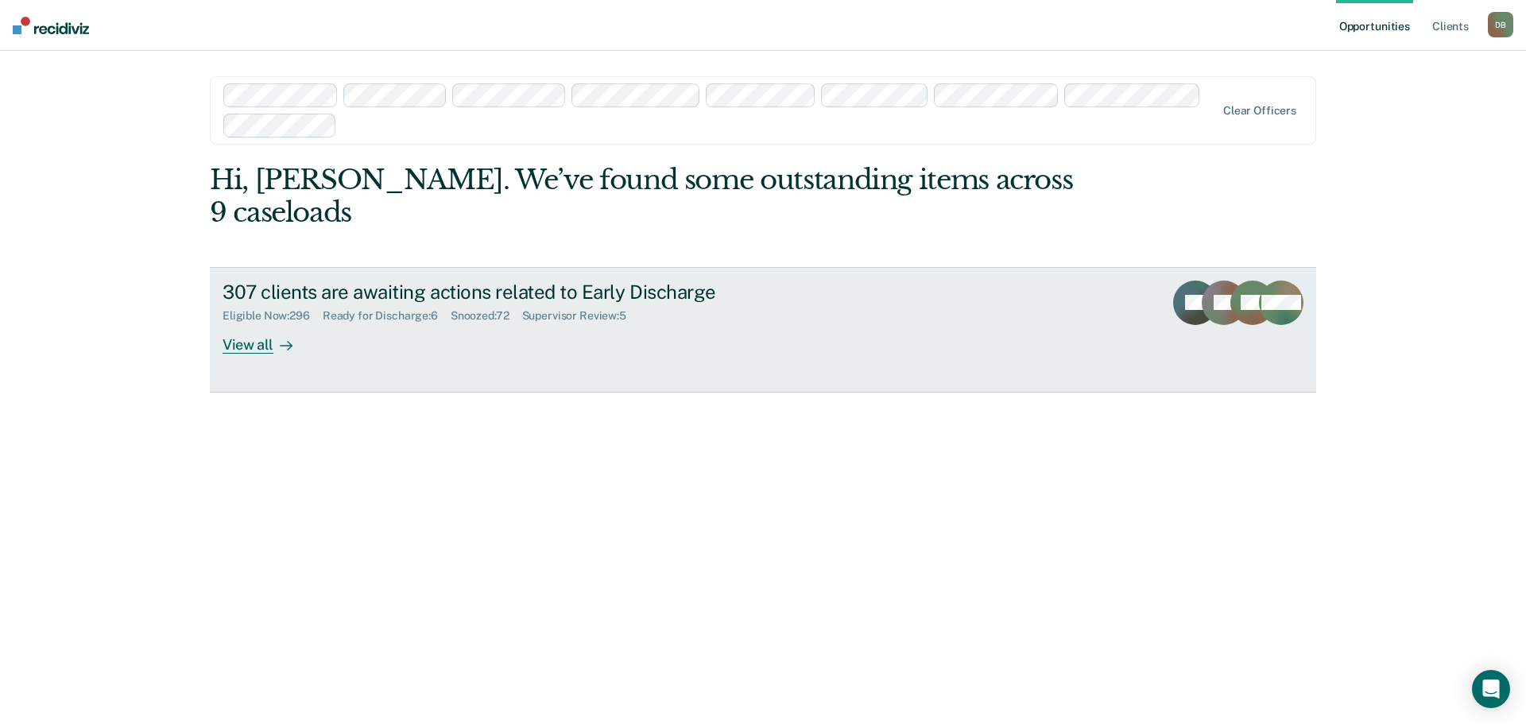 The height and width of the screenshot is (724, 1526). Describe the element at coordinates (486, 316) in the screenshot. I see `div: Snoozed : 72` at that location.